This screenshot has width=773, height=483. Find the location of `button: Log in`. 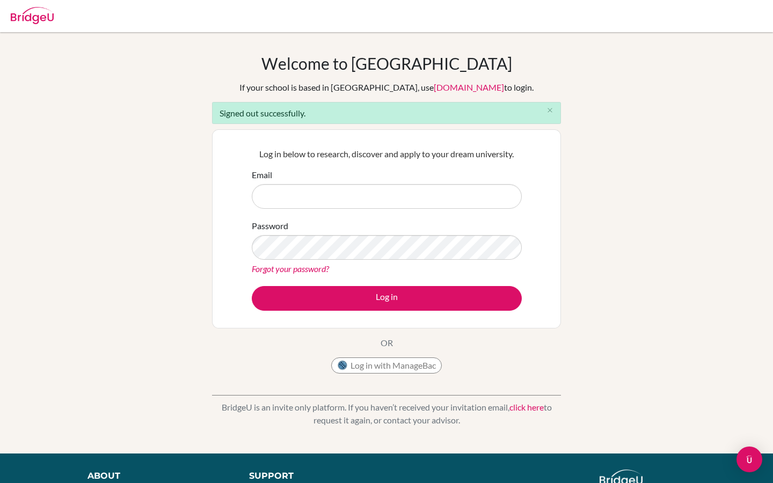

button: Log in is located at coordinates (386, 298).